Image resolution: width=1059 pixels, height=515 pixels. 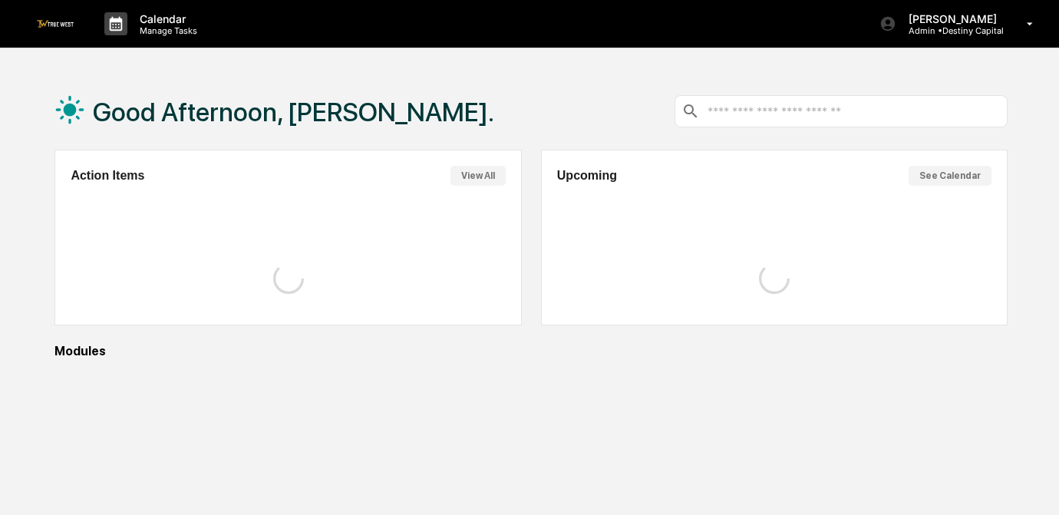 I want to click on p: Calendar, so click(x=166, y=18).